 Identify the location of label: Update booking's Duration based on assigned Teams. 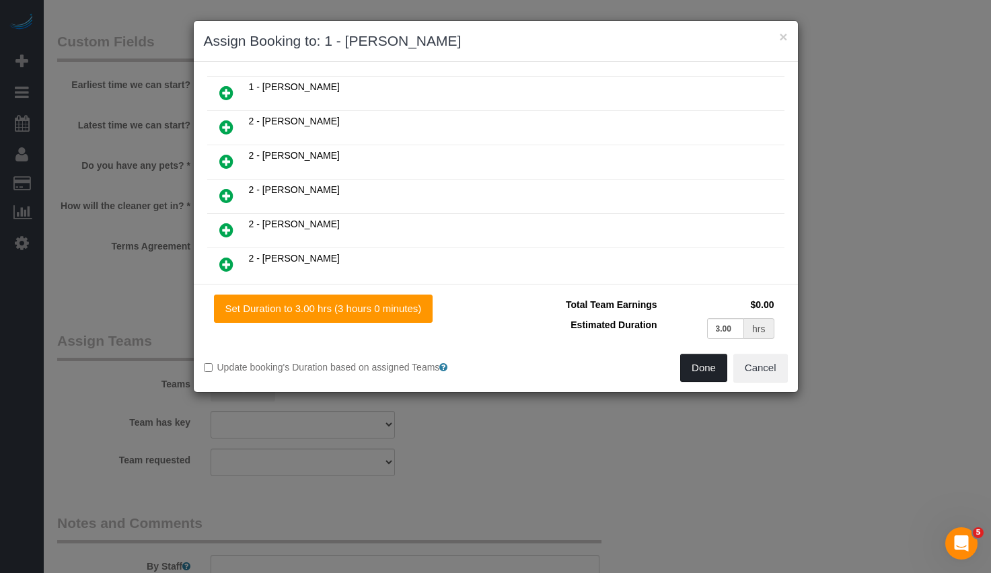
(344, 367).